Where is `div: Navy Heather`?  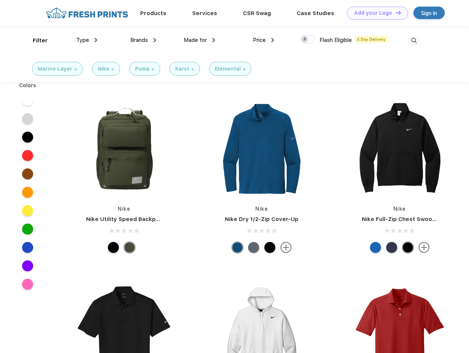 div: Navy Heather is located at coordinates (253, 248).